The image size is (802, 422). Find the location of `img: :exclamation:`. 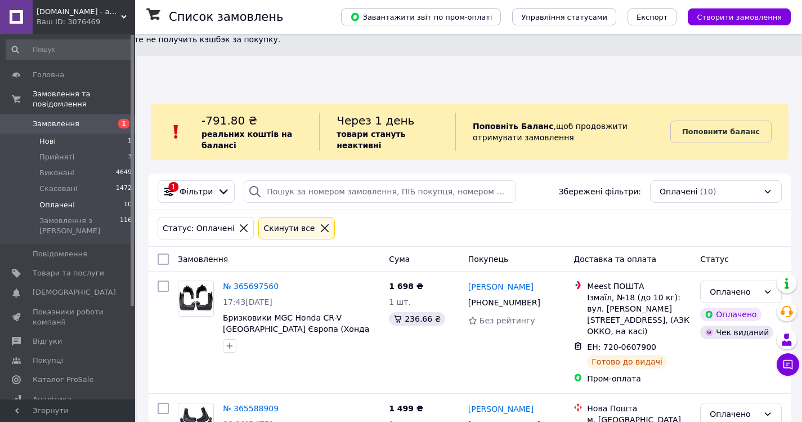

img: :exclamation: is located at coordinates (176, 132).